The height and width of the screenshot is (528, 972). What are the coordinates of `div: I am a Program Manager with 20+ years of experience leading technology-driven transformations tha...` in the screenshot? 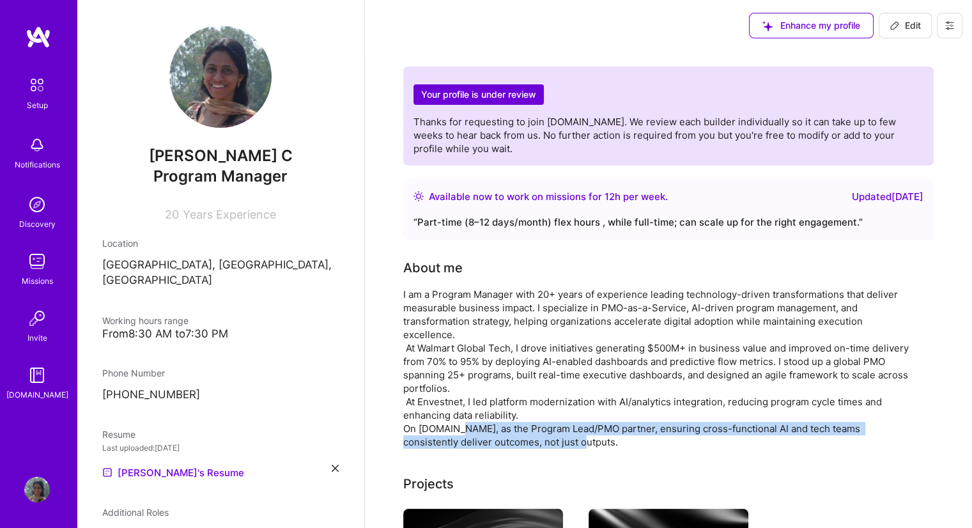 It's located at (659, 368).